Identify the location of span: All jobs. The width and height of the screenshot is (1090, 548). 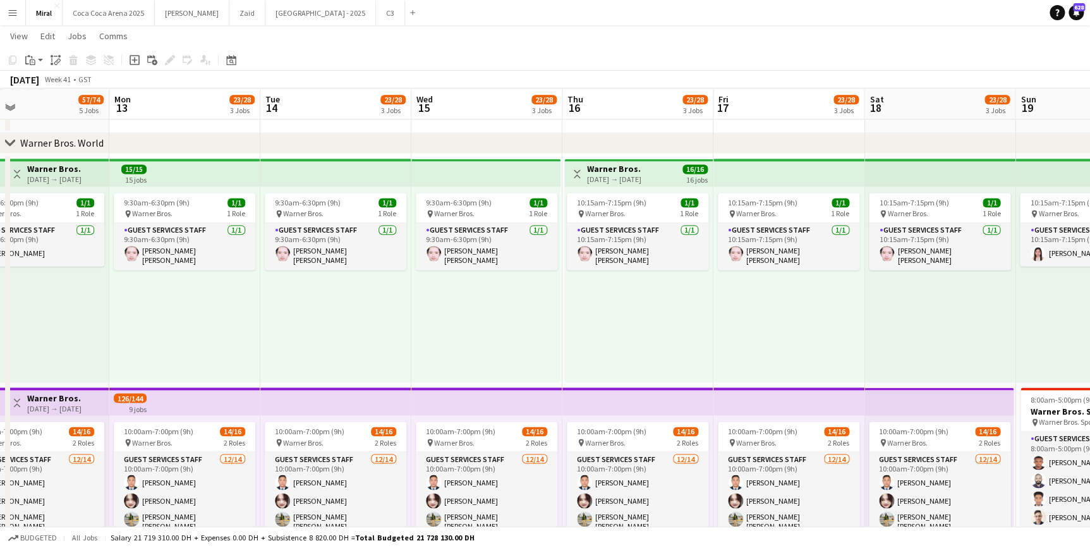
(85, 537).